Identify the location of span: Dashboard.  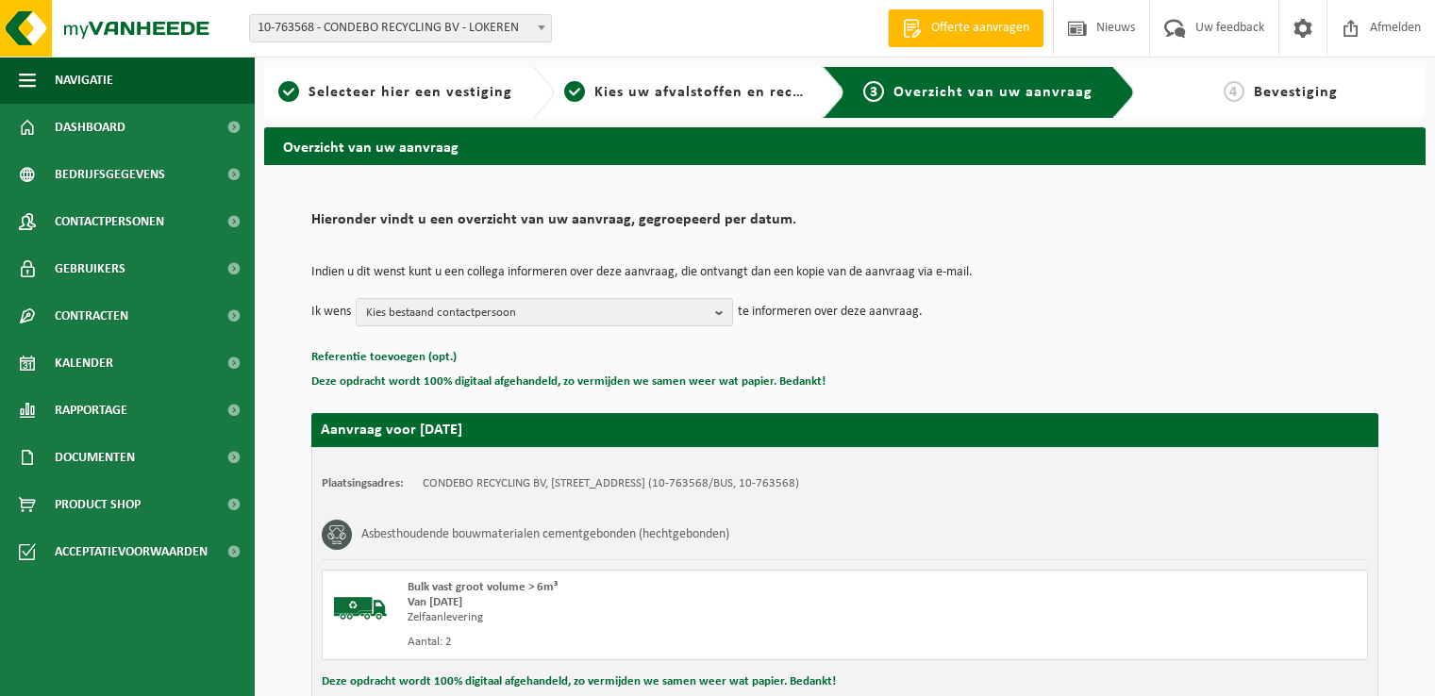
(90, 127).